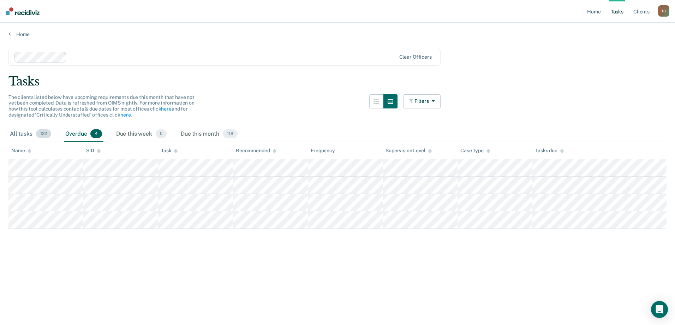  I want to click on div: Tasks due, so click(549, 150).